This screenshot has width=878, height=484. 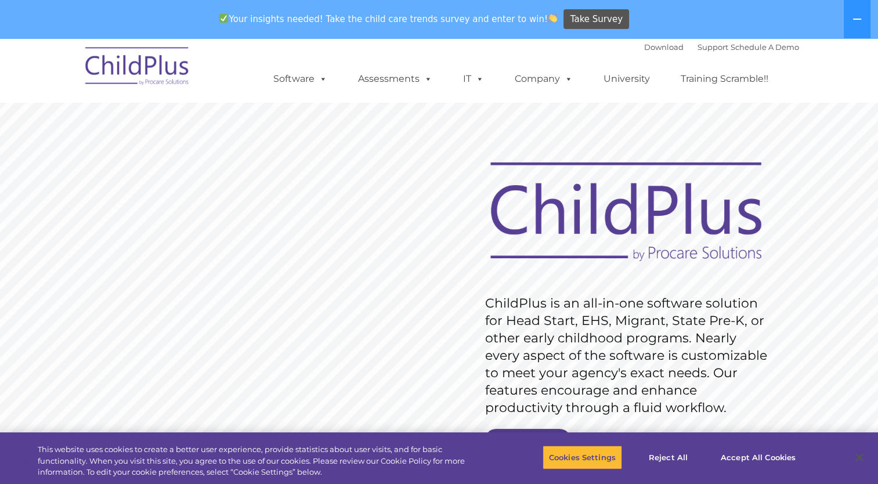 What do you see at coordinates (664, 47) in the screenshot?
I see `a: Download` at bounding box center [664, 47].